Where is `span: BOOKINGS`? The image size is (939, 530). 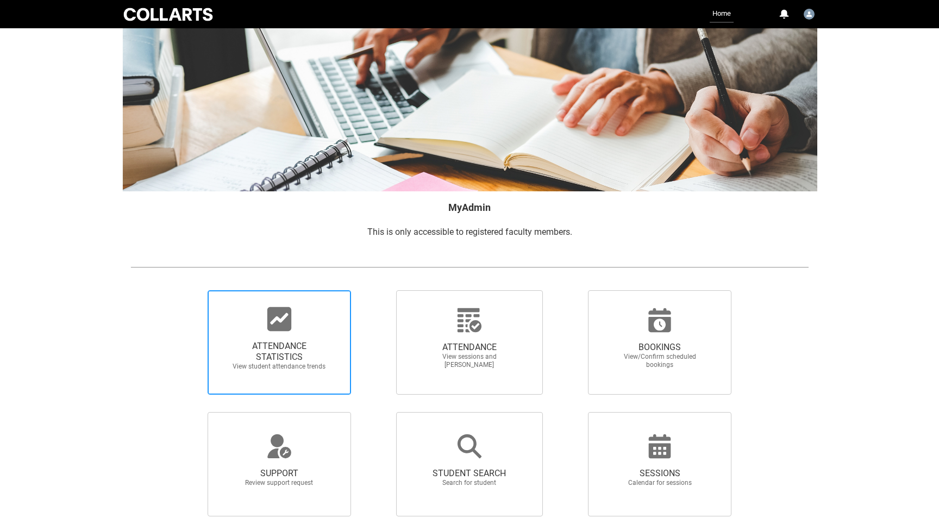
span: BOOKINGS is located at coordinates (660, 347).